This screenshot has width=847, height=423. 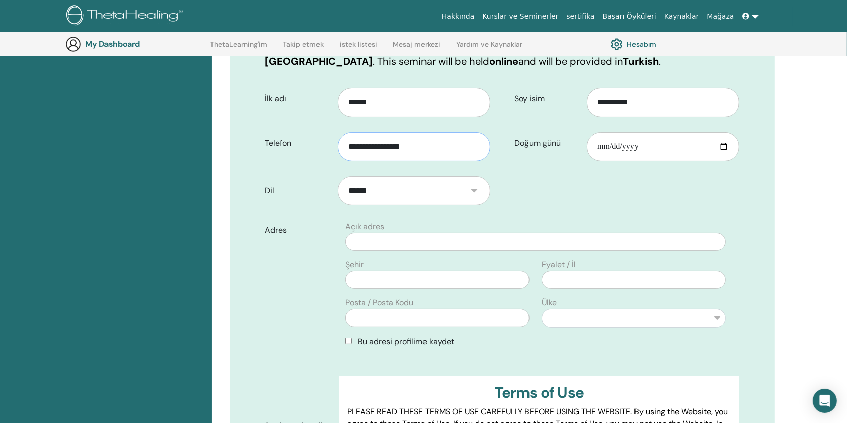 What do you see at coordinates (73, 44) in the screenshot?
I see `img: generic-user-icon.jpg` at bounding box center [73, 44].